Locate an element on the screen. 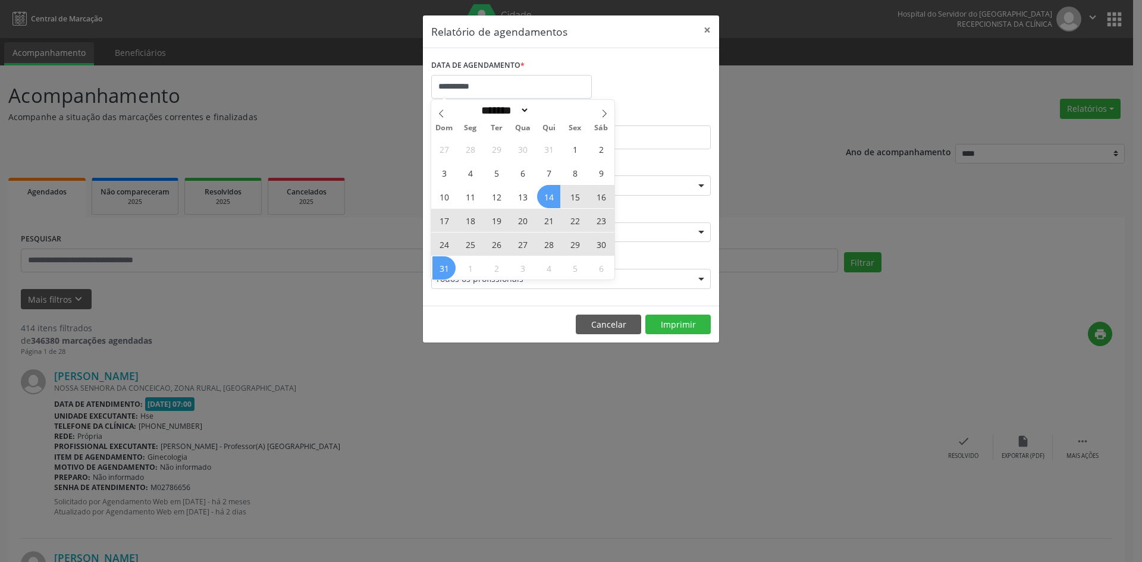 Image resolution: width=1142 pixels, height=562 pixels. span: Sex is located at coordinates (575, 128).